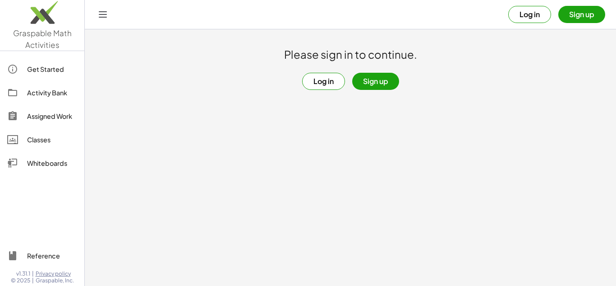  Describe the element at coordinates (42, 163) in the screenshot. I see `a: Whiteboards` at that location.